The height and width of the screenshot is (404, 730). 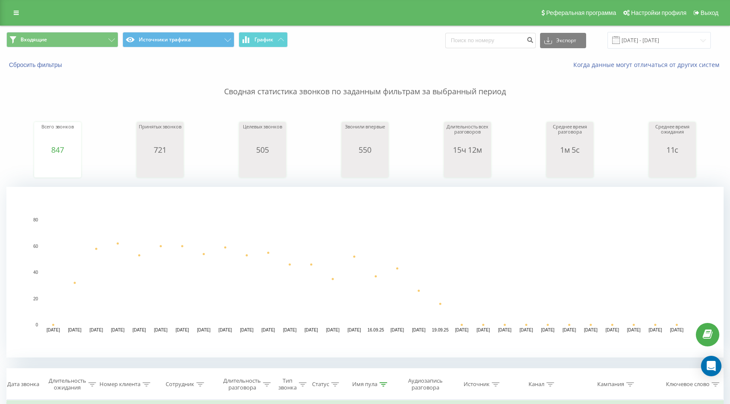 I want to click on text: 80, so click(x=36, y=220).